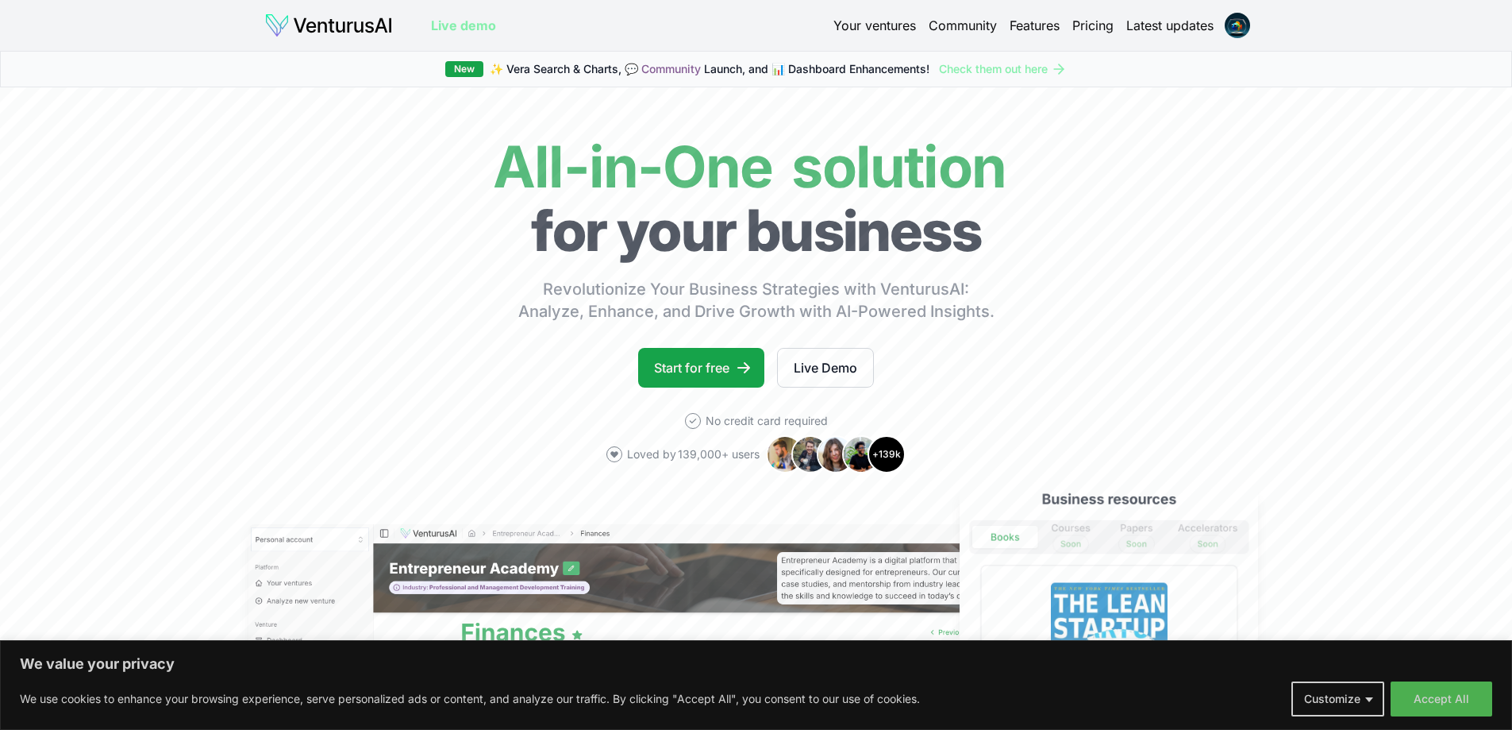  What do you see at coordinates (329, 25) in the screenshot?
I see `img: logo` at bounding box center [329, 25].